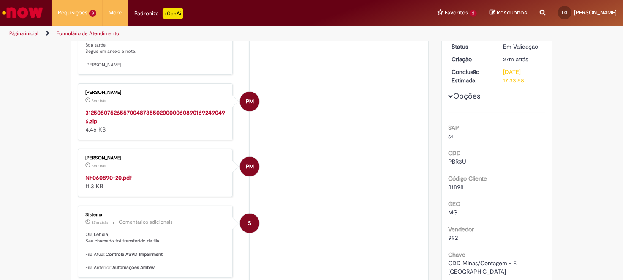 This screenshot has height=280, width=623. I want to click on a: Página inicial, so click(24, 33).